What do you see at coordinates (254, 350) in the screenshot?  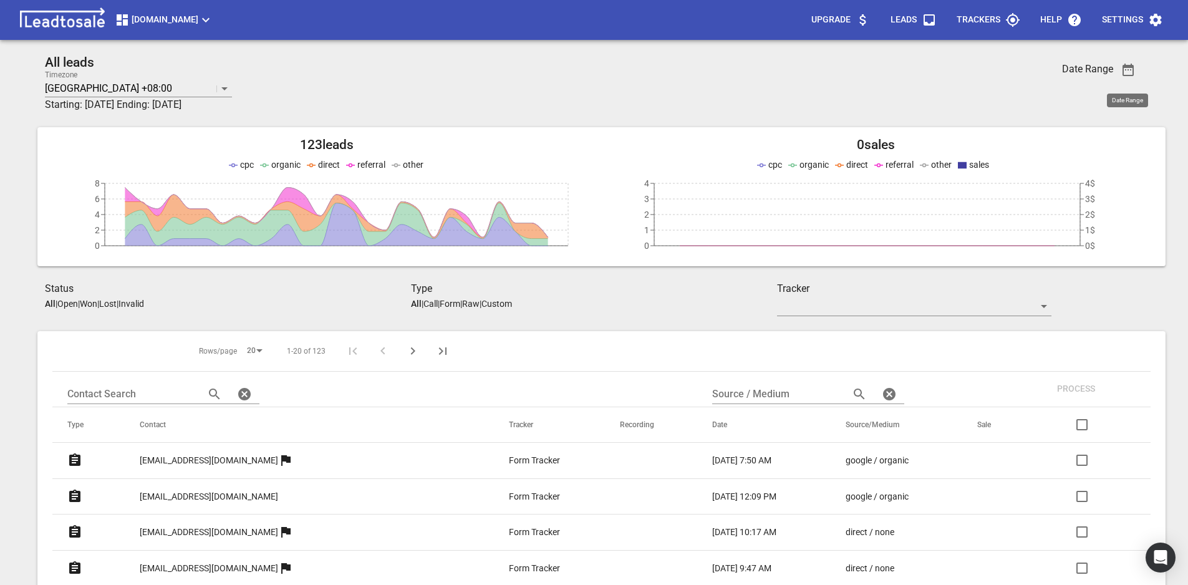 I see `div: 20` at bounding box center [254, 350].